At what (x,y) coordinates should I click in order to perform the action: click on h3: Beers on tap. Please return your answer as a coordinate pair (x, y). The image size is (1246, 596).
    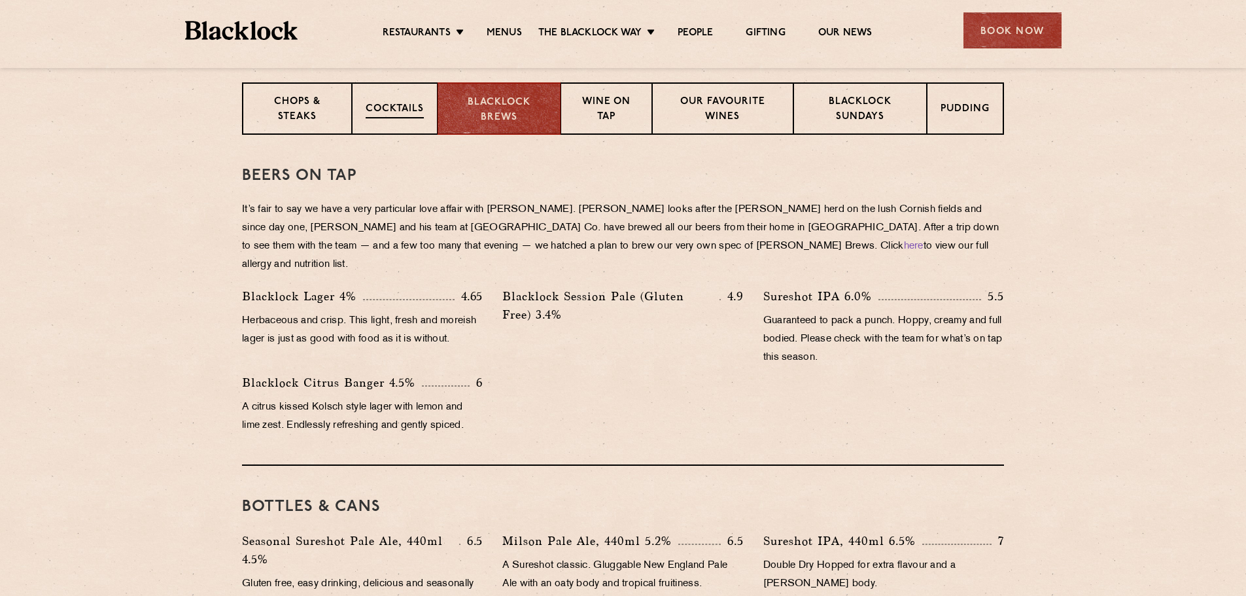
    Looking at the image, I should click on (623, 176).